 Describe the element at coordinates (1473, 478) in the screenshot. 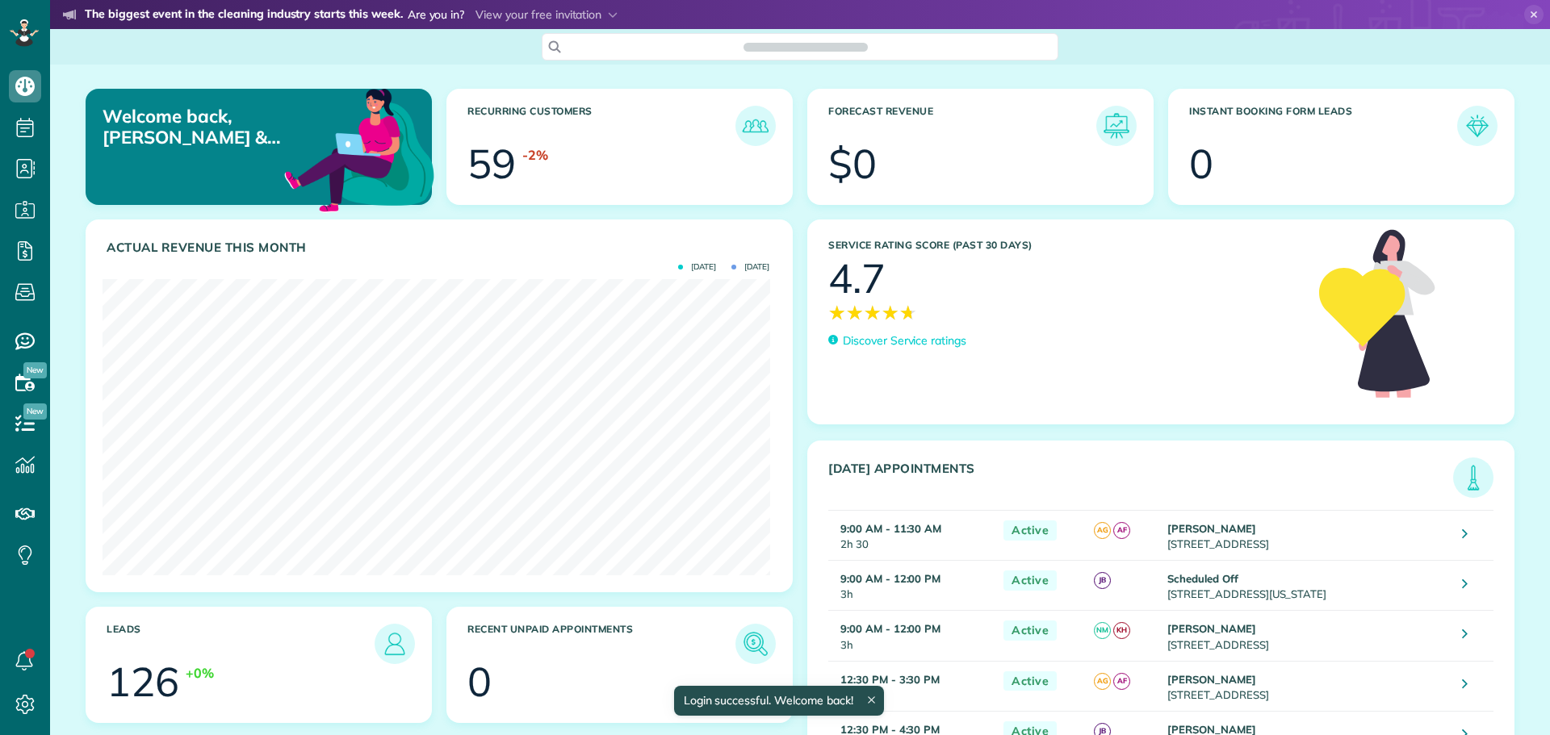

I see `img: icon_todays_appointments-901f7ab196bb0bea1936b74009e4eb5ffbc2d2711fa7634e0d609ed5ef32b18b.png` at that location.